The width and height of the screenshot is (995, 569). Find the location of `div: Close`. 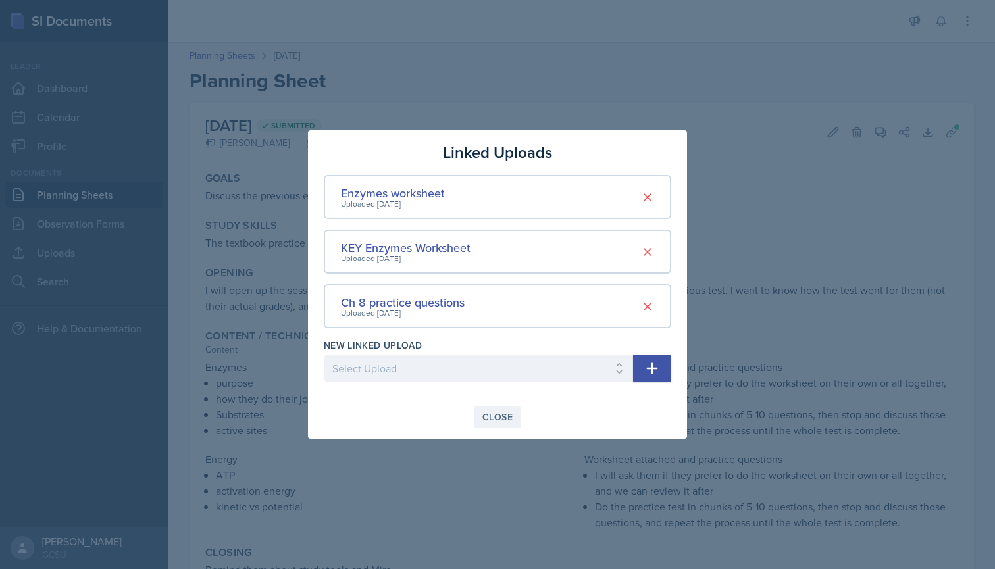

div: Close is located at coordinates (497, 417).